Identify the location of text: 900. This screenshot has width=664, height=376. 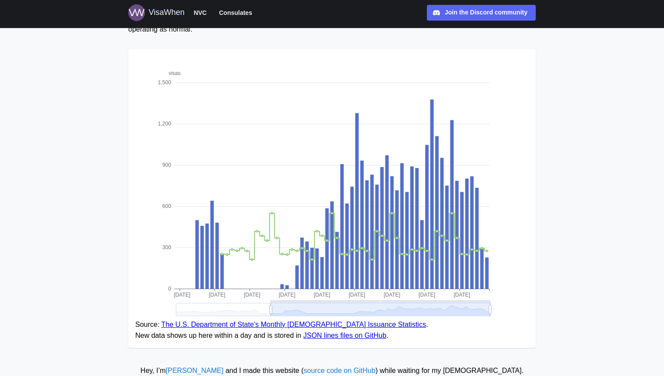
(167, 165).